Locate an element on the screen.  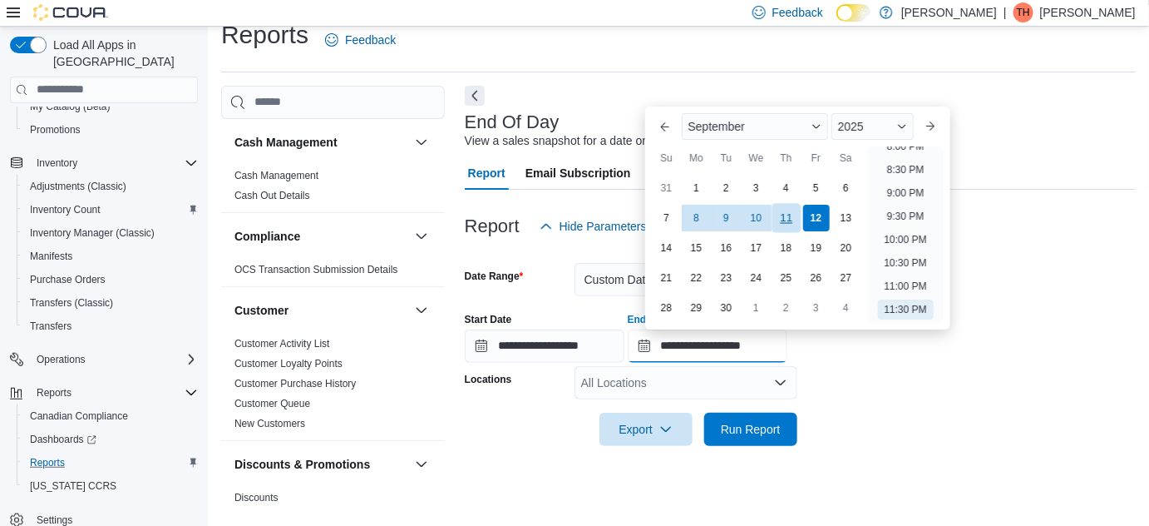
span: Purchase Orders is located at coordinates (111, 279).